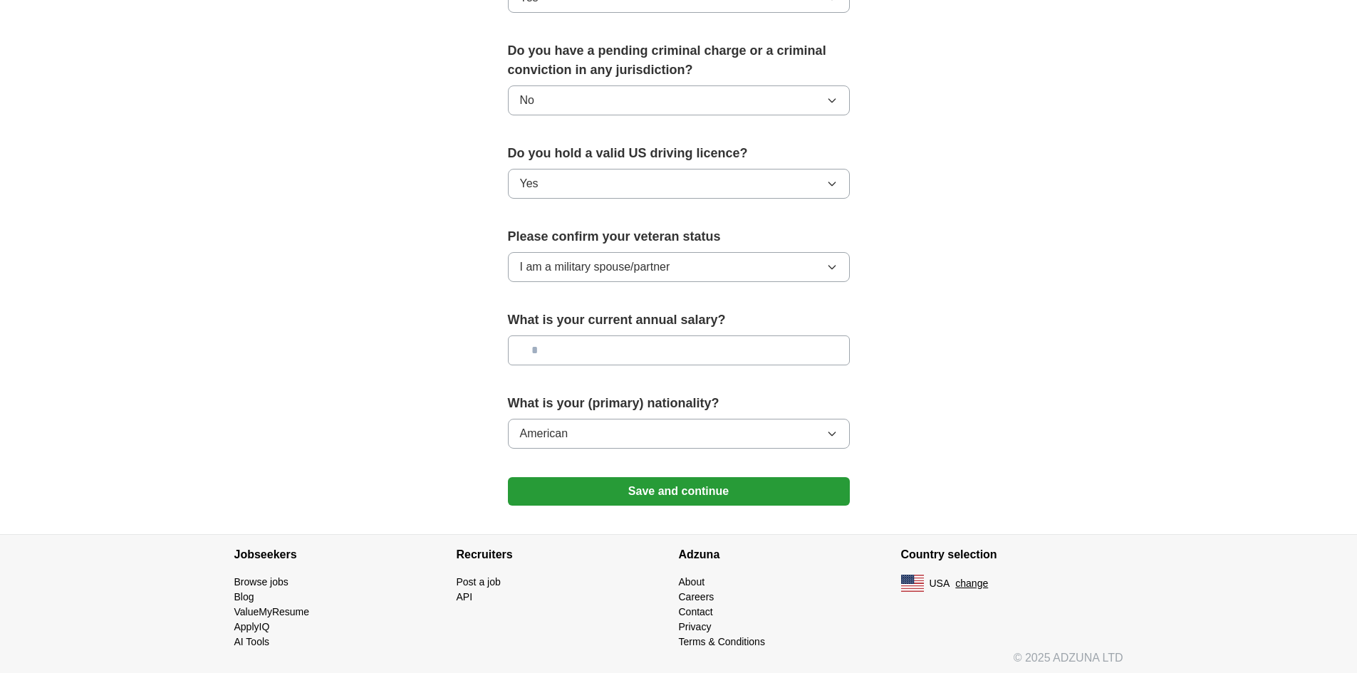 This screenshot has height=673, width=1357. Describe the element at coordinates (529, 184) in the screenshot. I see `span: Yes` at that location.